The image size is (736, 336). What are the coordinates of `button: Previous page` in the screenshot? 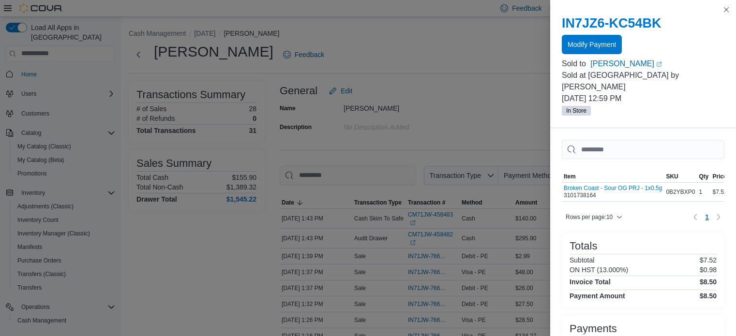 It's located at (695, 217).